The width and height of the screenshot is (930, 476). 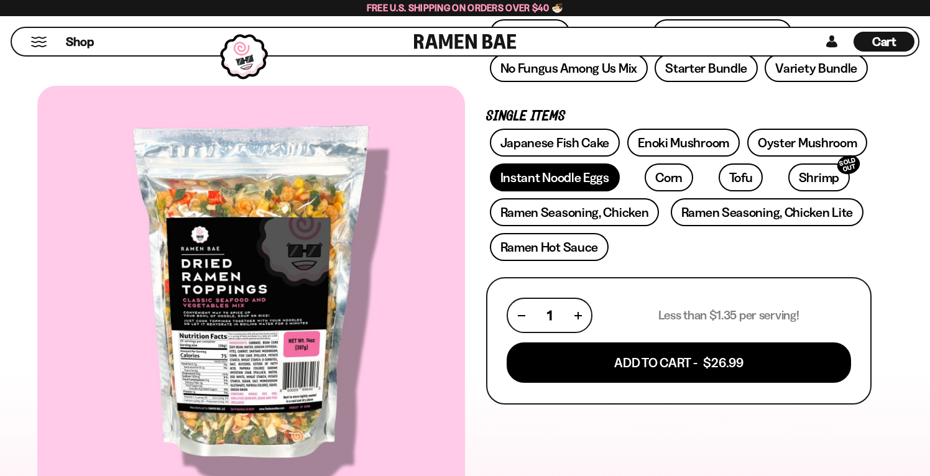 I want to click on div: Cart, so click(x=884, y=42).